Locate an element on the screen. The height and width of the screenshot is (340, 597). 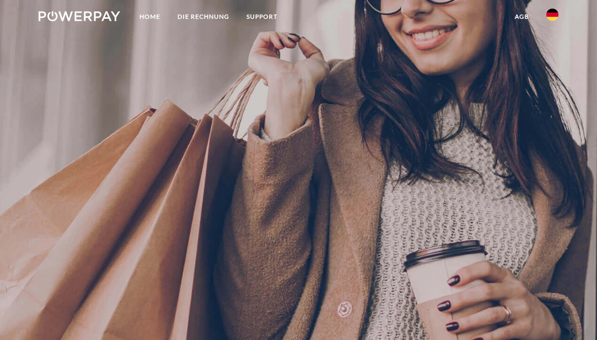
img: logo-powerpay-white.svg is located at coordinates (79, 16).